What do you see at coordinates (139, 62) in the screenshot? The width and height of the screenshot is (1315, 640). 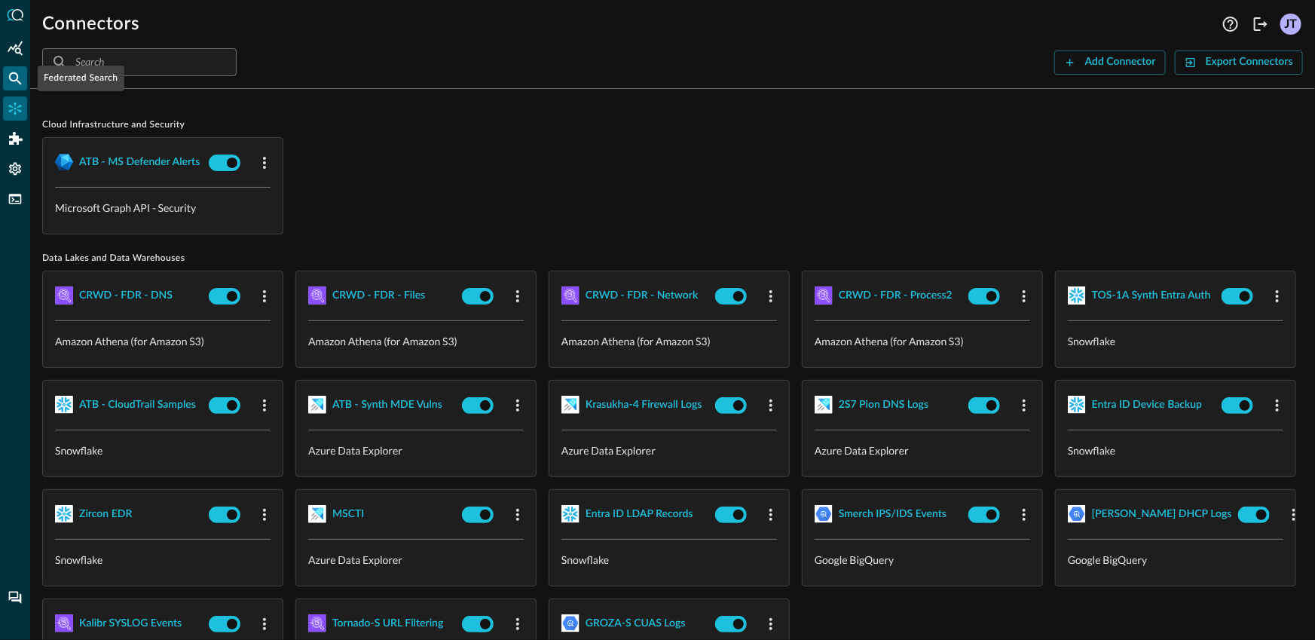 I see `input: Search` at bounding box center [139, 62].